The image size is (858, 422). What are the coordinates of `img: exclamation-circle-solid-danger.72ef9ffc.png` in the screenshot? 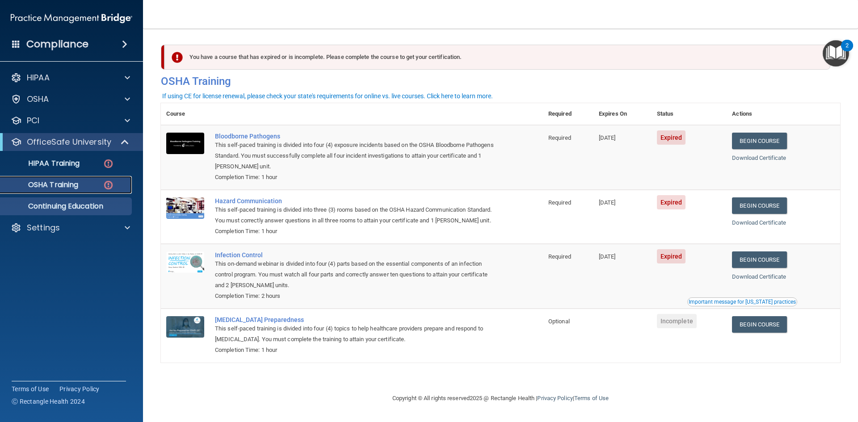 It's located at (177, 57).